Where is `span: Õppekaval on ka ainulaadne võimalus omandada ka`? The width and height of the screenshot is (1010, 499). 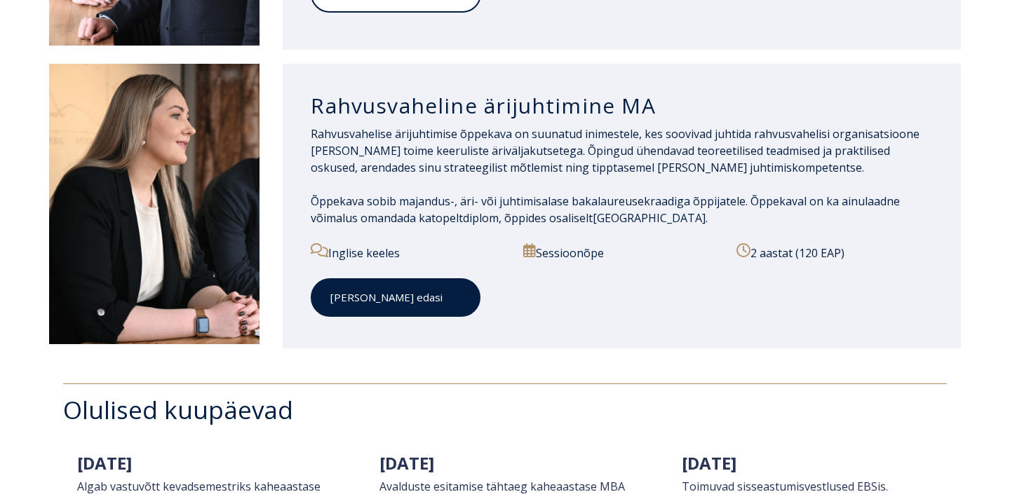 span: Õppekaval on ka ainulaadne võimalus omandada ka is located at coordinates (605, 210).